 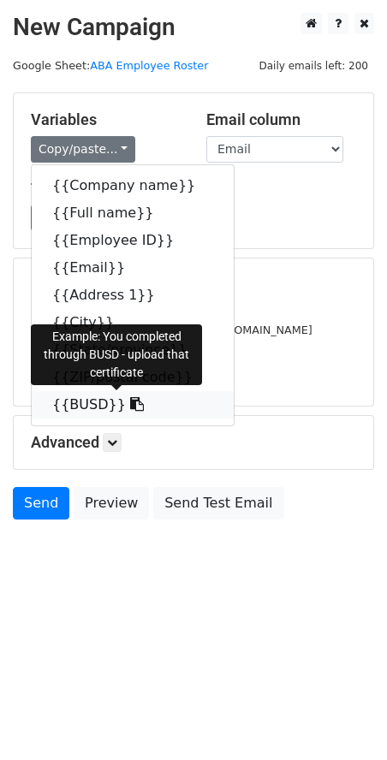 I want to click on a: Send, so click(x=41, y=503).